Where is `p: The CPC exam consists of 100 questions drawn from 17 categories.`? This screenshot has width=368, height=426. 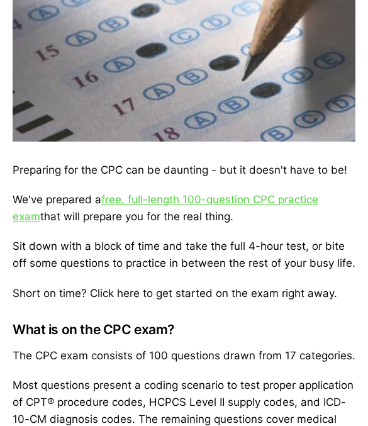
p: The CPC exam consists of 100 questions drawn from 17 categories. is located at coordinates (184, 356).